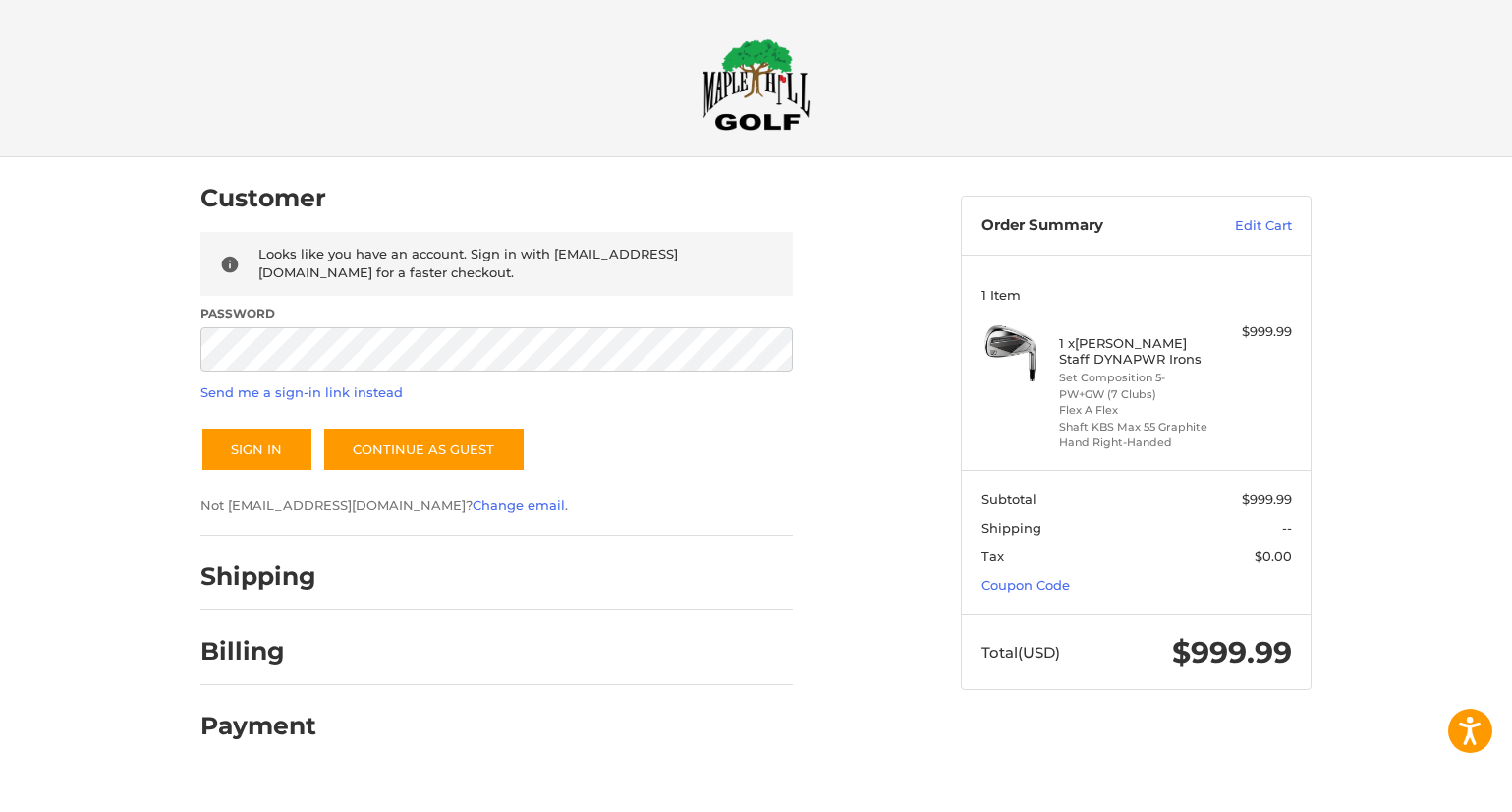 This screenshot has width=1512, height=812. What do you see at coordinates (1026, 585) in the screenshot?
I see `a: Coupon Code` at bounding box center [1026, 585].